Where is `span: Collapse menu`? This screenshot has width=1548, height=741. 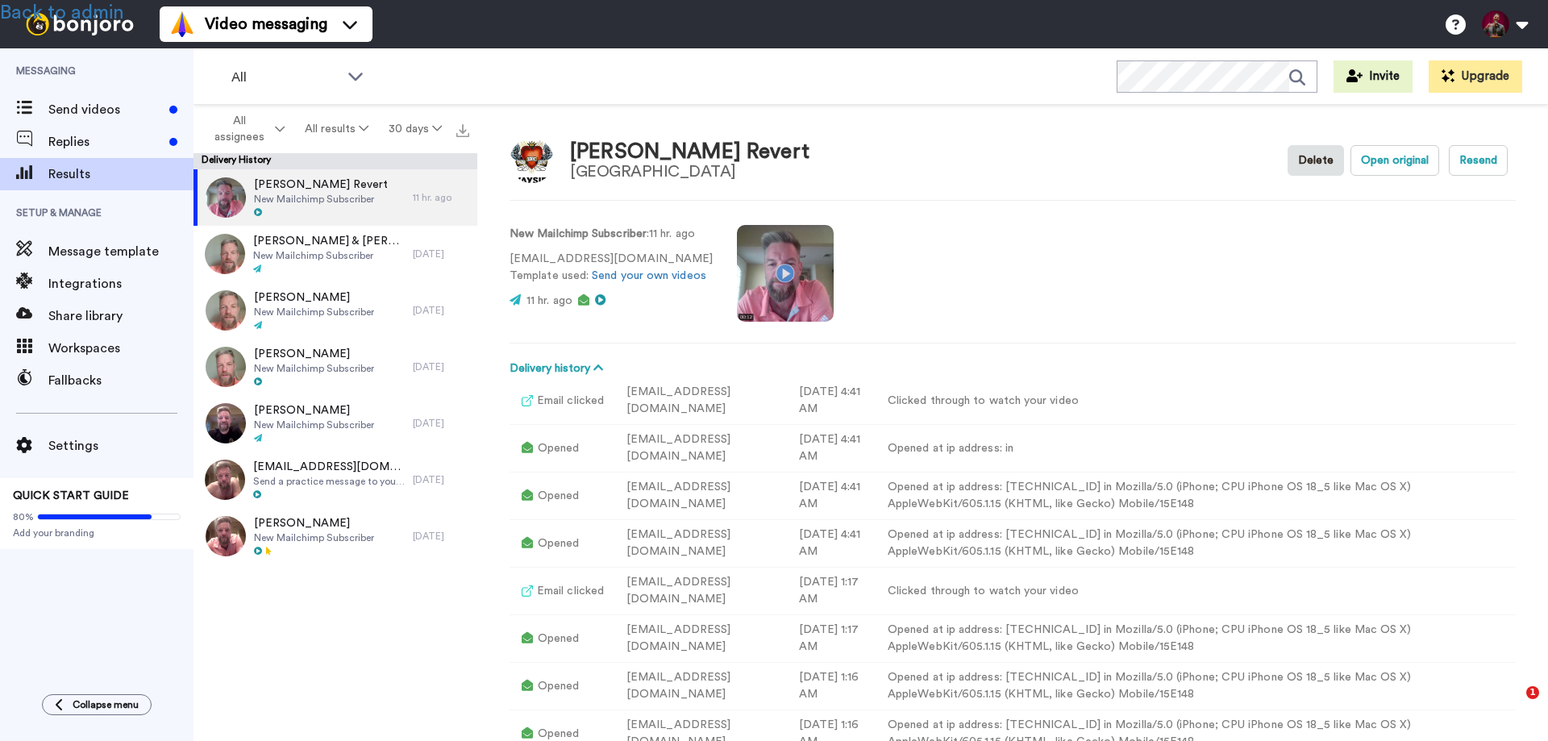 span: Collapse menu is located at coordinates (106, 705).